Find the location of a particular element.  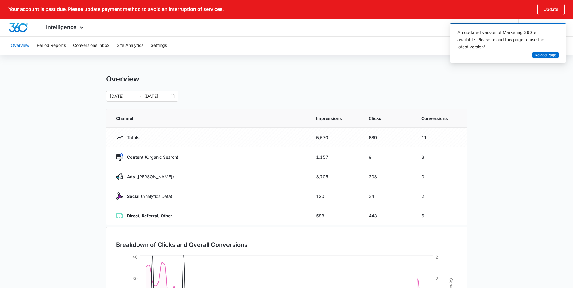

td: 443 is located at coordinates (387, 216).